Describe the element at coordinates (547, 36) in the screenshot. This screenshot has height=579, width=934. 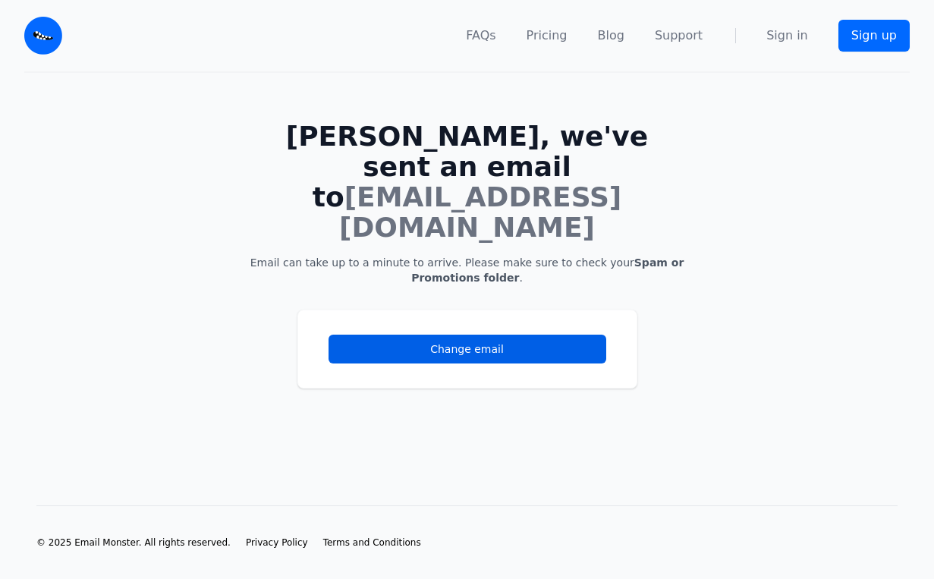
I see `a: Pricing` at that location.